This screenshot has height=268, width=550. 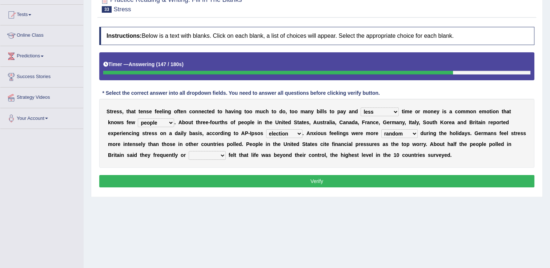 What do you see at coordinates (42, 76) in the screenshot?
I see `a: Success Stories` at bounding box center [42, 76].